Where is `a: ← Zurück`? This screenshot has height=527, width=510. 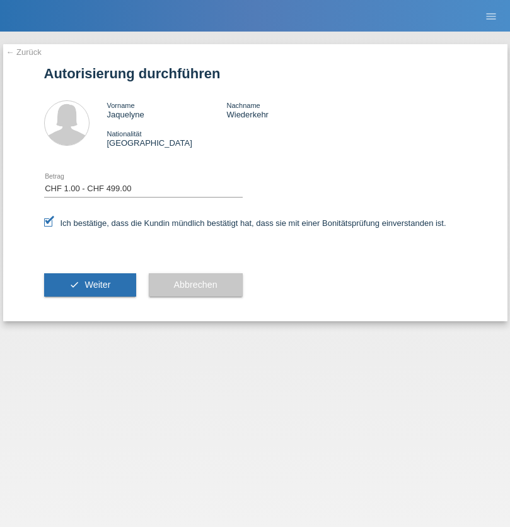
a: ← Zurück is located at coordinates (24, 52).